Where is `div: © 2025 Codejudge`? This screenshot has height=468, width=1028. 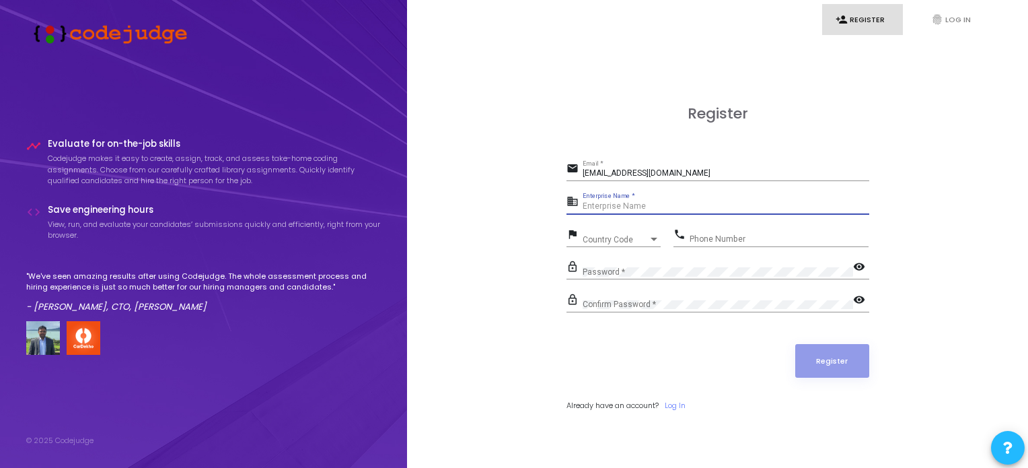 div: © 2025 Codejudge is located at coordinates (60, 440).